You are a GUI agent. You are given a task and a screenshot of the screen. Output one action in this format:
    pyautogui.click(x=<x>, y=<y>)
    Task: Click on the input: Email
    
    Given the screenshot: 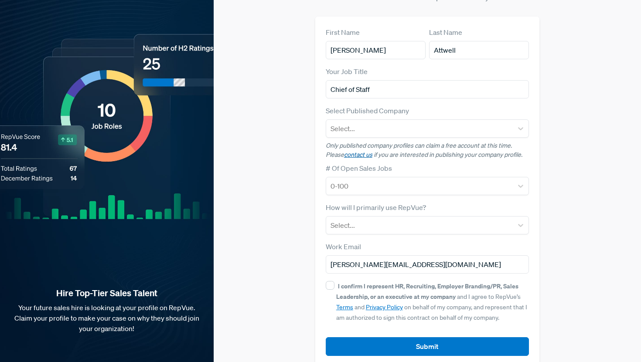 What is the action you would take?
    pyautogui.click(x=427, y=265)
    